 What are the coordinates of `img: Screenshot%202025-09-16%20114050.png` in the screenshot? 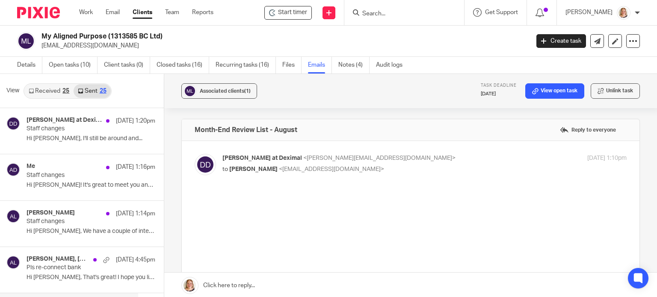 It's located at (624, 13).